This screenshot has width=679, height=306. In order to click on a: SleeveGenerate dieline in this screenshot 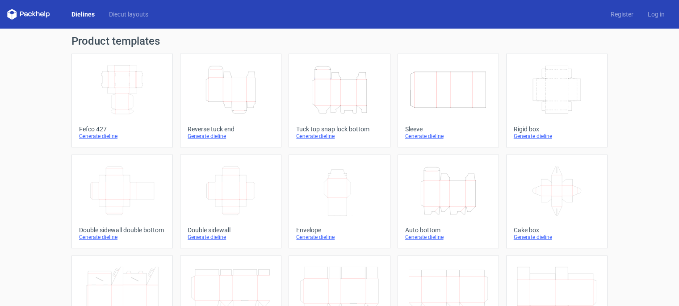, I will do `click(448, 101)`.